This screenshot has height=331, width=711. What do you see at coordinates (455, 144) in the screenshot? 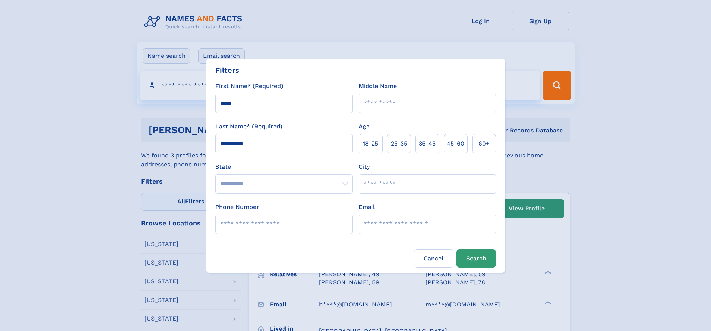
I see `span: 45‑60` at bounding box center [455, 144].